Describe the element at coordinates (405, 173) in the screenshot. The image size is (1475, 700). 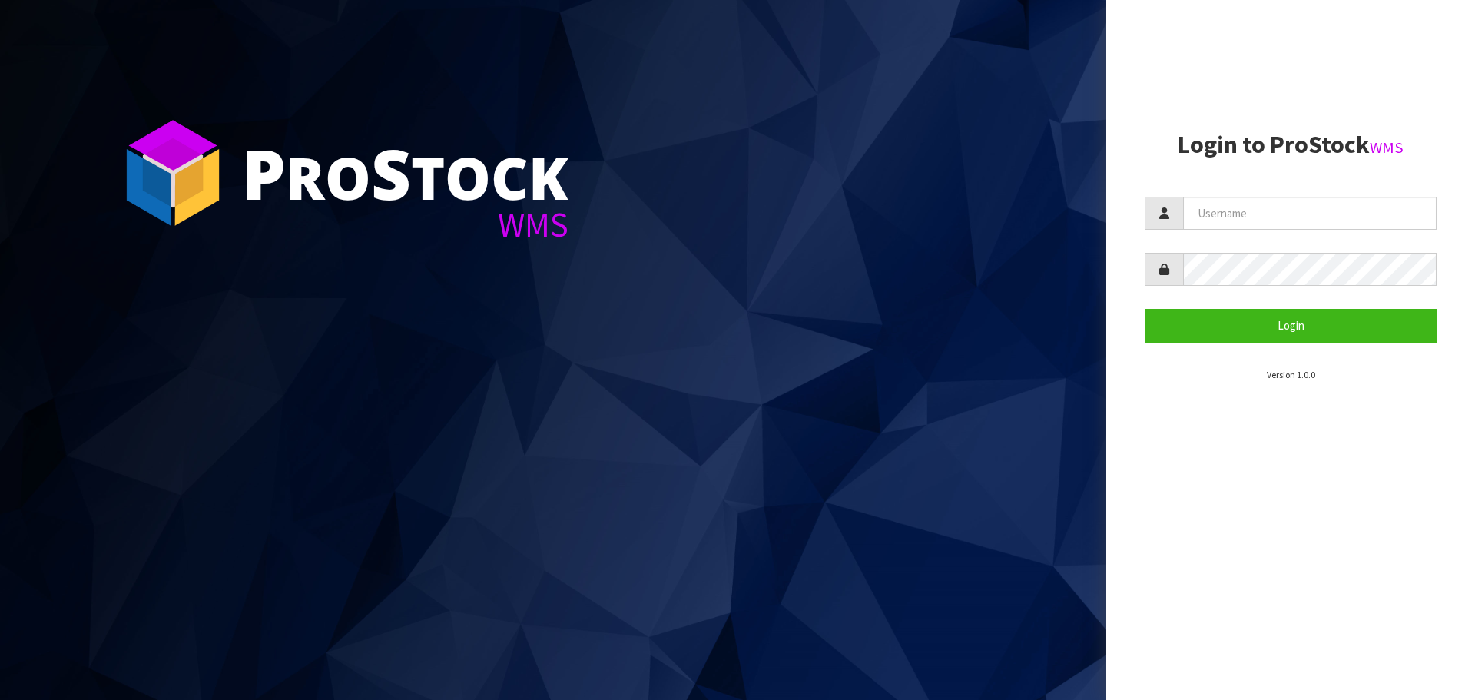
I see `div: ro tock` at that location.